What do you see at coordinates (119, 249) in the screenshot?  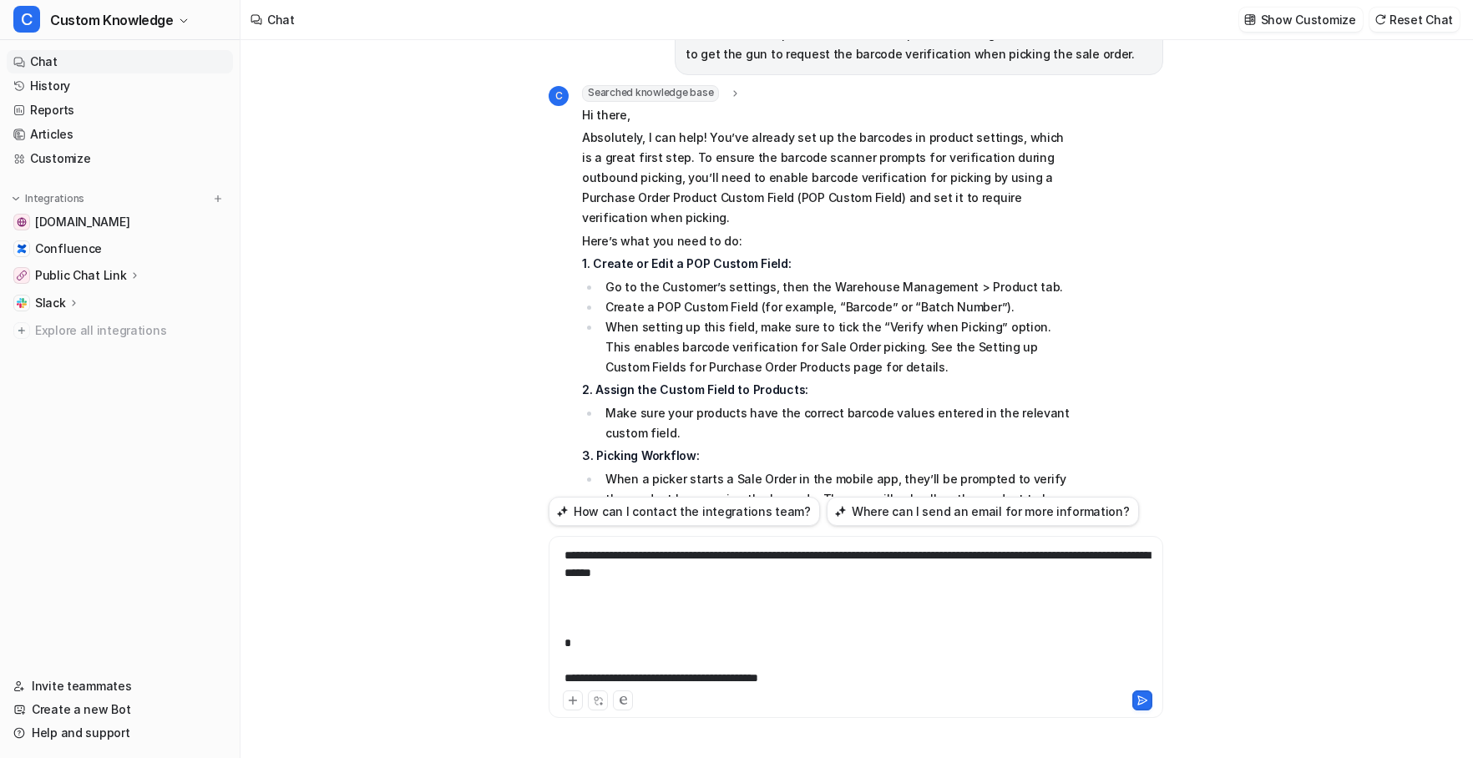 I see `a: ConfluenceConfluence` at bounding box center [119, 249].